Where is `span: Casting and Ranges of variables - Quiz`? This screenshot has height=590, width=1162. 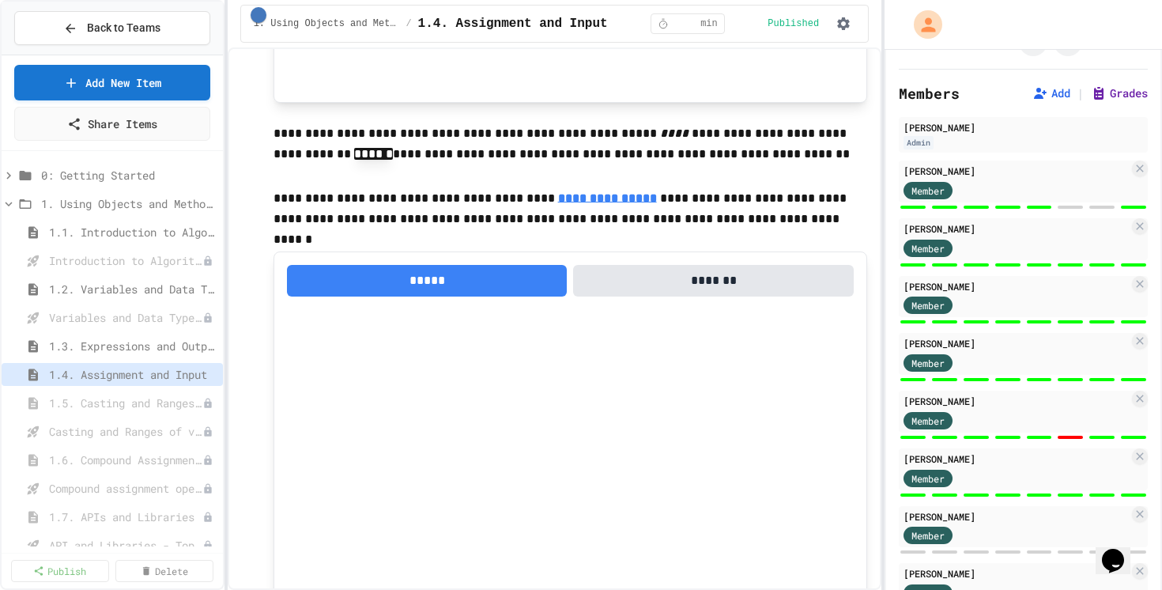
span: Casting and Ranges of variables - Quiz is located at coordinates (126, 431).